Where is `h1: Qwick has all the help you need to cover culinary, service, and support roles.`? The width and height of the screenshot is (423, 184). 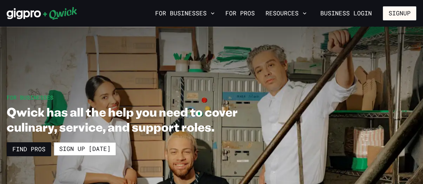 h1: Qwick has all the help you need to cover culinary, service, and support roles. is located at coordinates (129, 119).